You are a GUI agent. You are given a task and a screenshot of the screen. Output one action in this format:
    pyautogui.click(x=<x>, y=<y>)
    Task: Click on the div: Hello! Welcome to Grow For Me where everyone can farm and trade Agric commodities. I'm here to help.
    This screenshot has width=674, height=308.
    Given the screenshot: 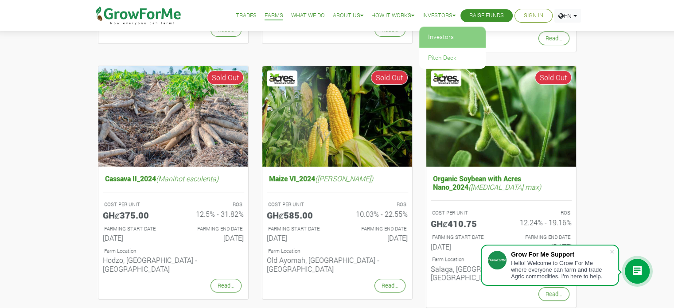 What is the action you would take?
    pyautogui.click(x=560, y=269)
    